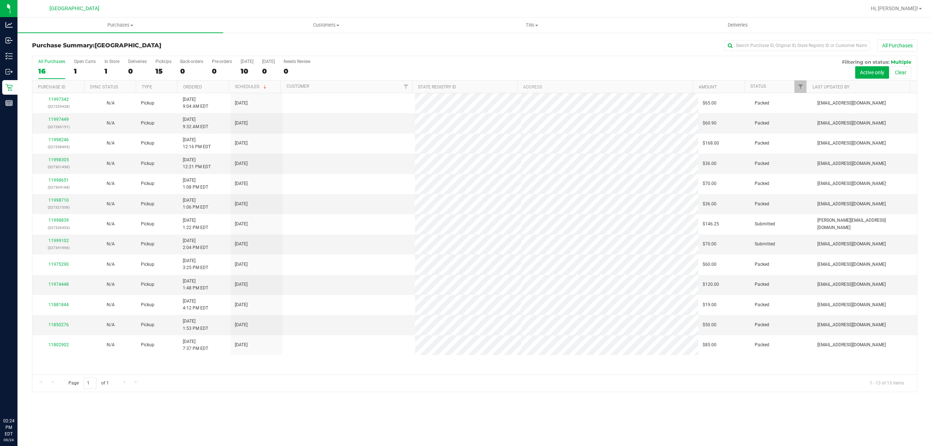 Image resolution: width=932 pixels, height=446 pixels. What do you see at coordinates (709, 244) in the screenshot?
I see `span: $70.00` at bounding box center [709, 244].